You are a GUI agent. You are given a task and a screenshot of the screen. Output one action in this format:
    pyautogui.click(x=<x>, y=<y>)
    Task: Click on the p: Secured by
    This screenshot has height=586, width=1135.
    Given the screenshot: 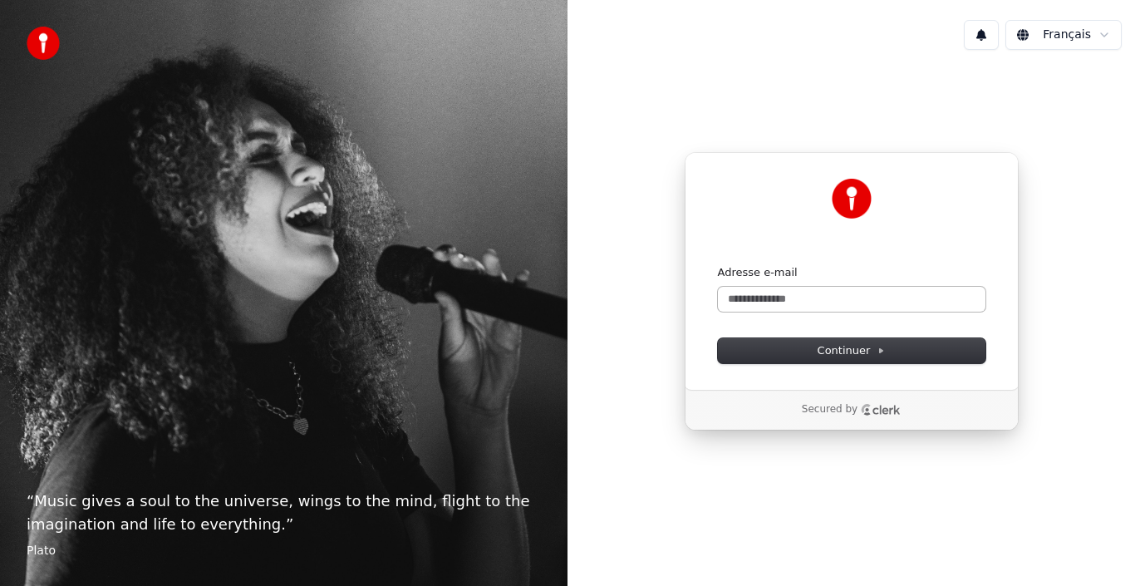 What is the action you would take?
    pyautogui.click(x=829, y=410)
    